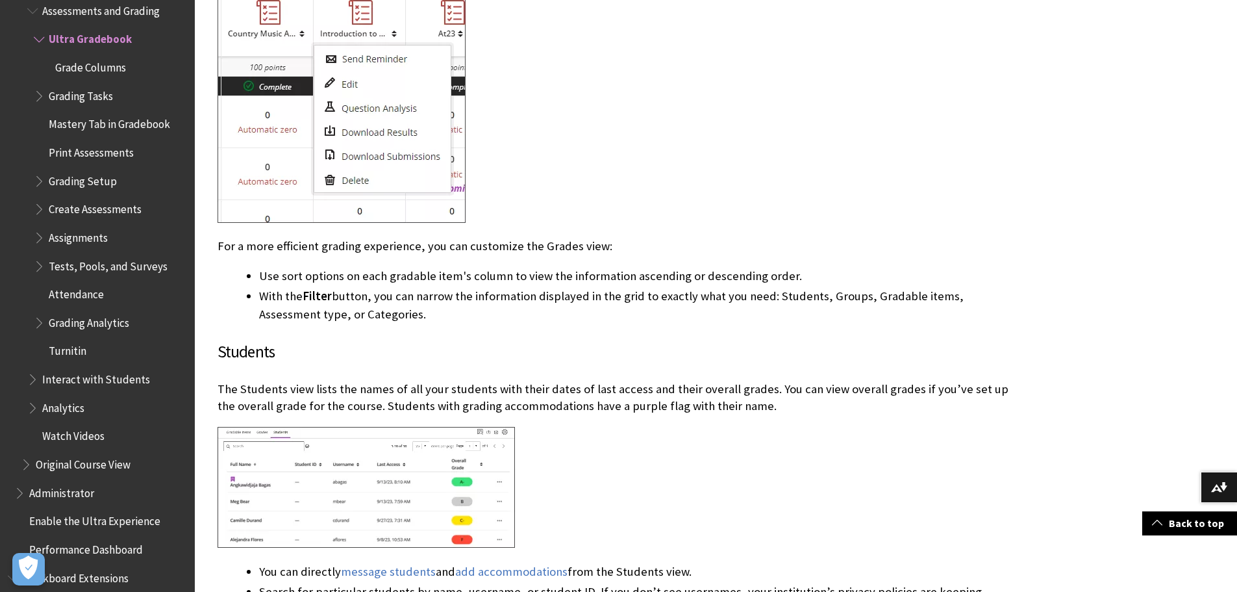 The height and width of the screenshot is (592, 1237). I want to click on li: Use sort options on each gradable item's column to view the information ascending or descending o..., so click(641, 276).